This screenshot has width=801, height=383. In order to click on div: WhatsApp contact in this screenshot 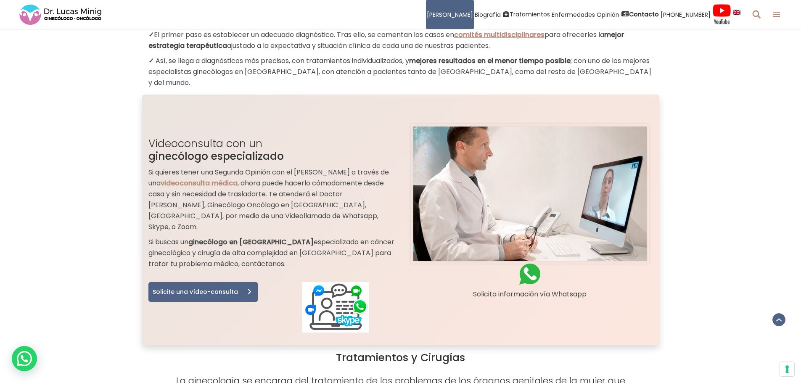, I will do `click(24, 359)`.